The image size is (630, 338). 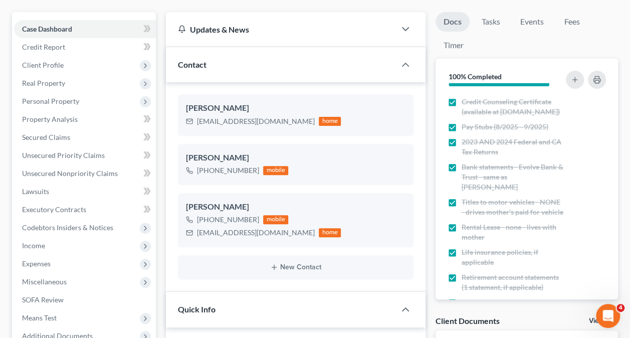 I want to click on a: Secured Claims, so click(x=85, y=137).